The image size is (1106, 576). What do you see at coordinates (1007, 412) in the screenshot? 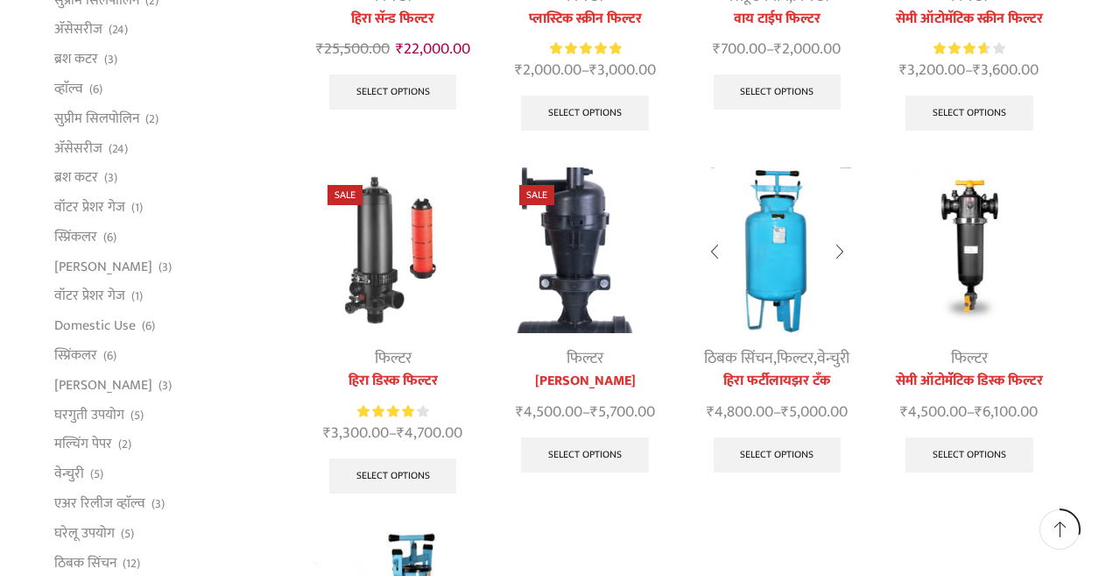
I see `bdi: 6,100.00` at bounding box center [1007, 412].